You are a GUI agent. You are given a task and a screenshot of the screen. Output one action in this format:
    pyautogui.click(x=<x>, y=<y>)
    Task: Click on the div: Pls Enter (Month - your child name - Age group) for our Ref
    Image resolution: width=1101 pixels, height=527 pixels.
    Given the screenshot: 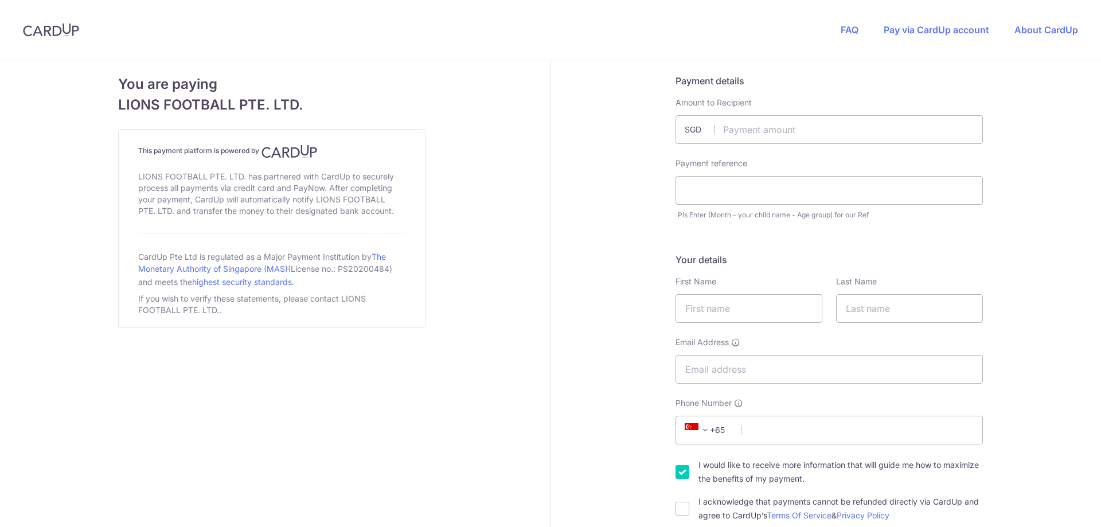 What is the action you would take?
    pyautogui.click(x=830, y=215)
    